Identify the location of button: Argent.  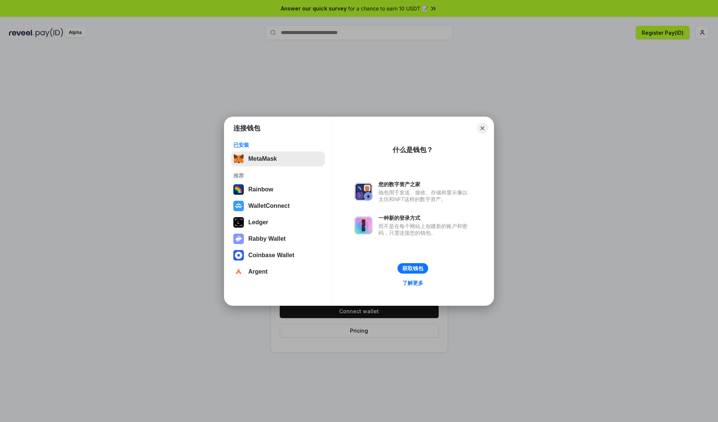
(278, 272).